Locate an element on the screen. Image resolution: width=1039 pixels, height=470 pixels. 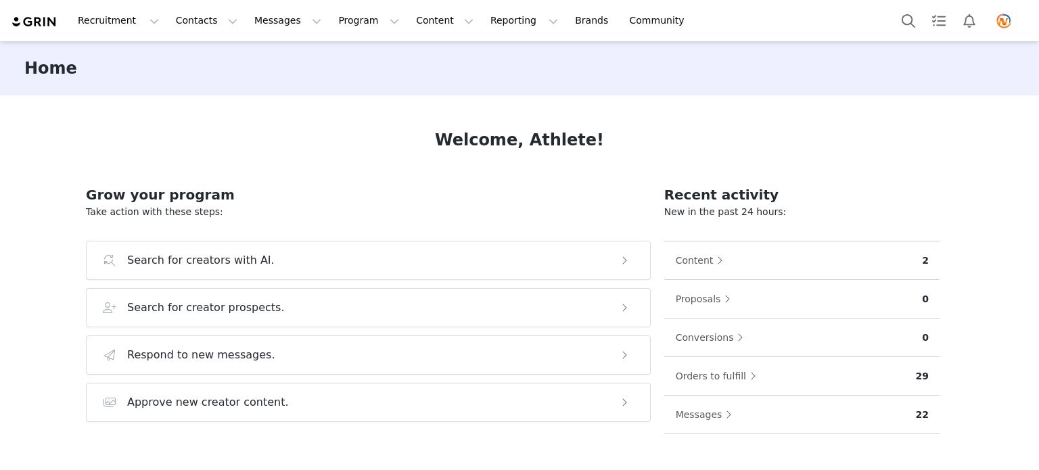
button: Program is located at coordinates (369, 20).